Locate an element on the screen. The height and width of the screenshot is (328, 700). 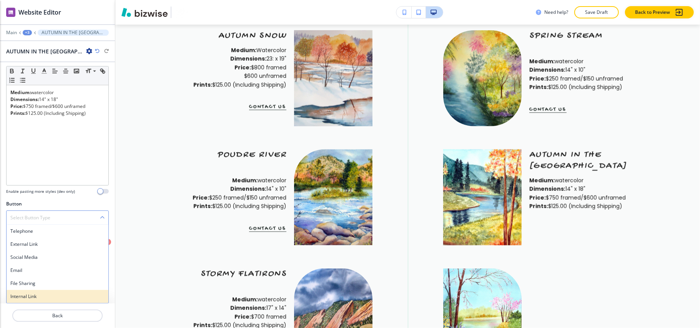
p: POUDRE RIVER is located at coordinates (236, 155).